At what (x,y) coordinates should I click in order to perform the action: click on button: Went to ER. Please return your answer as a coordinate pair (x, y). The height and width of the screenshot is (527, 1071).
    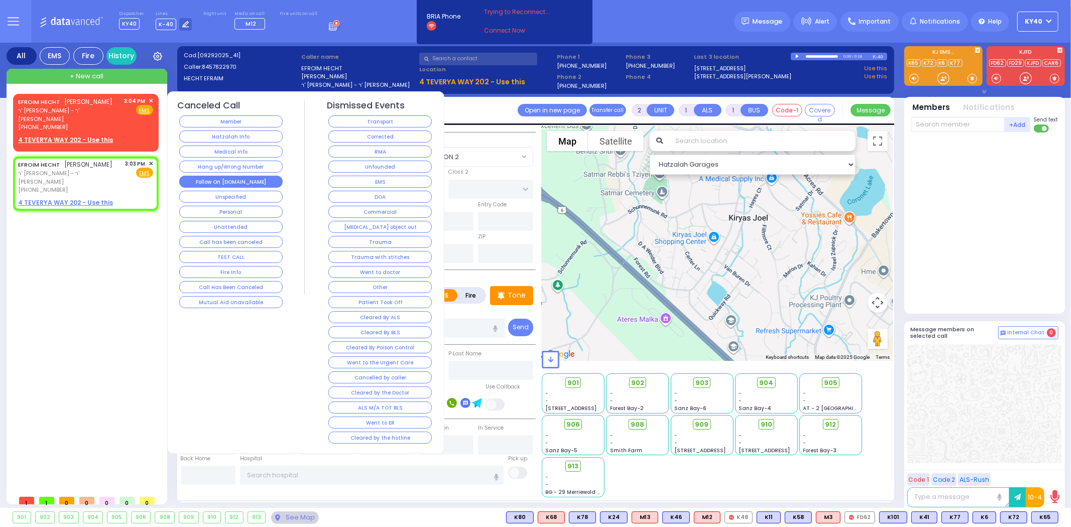
    Looking at the image, I should click on (380, 423).